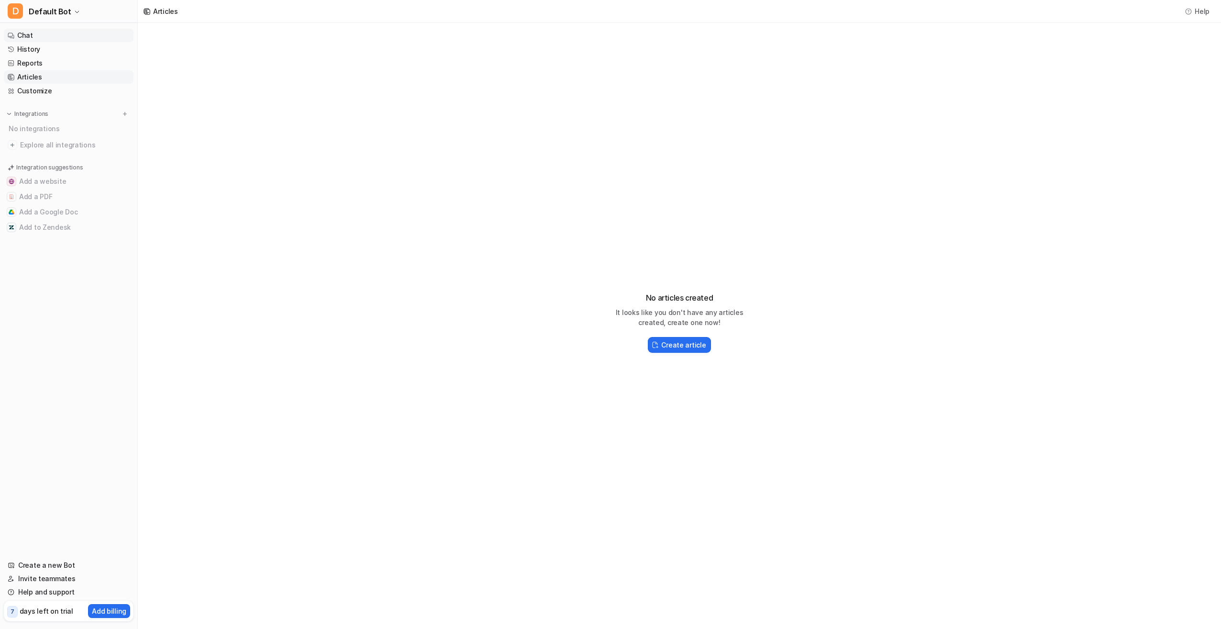 This screenshot has height=629, width=1221. What do you see at coordinates (31, 114) in the screenshot?
I see `p: Integrations` at bounding box center [31, 114].